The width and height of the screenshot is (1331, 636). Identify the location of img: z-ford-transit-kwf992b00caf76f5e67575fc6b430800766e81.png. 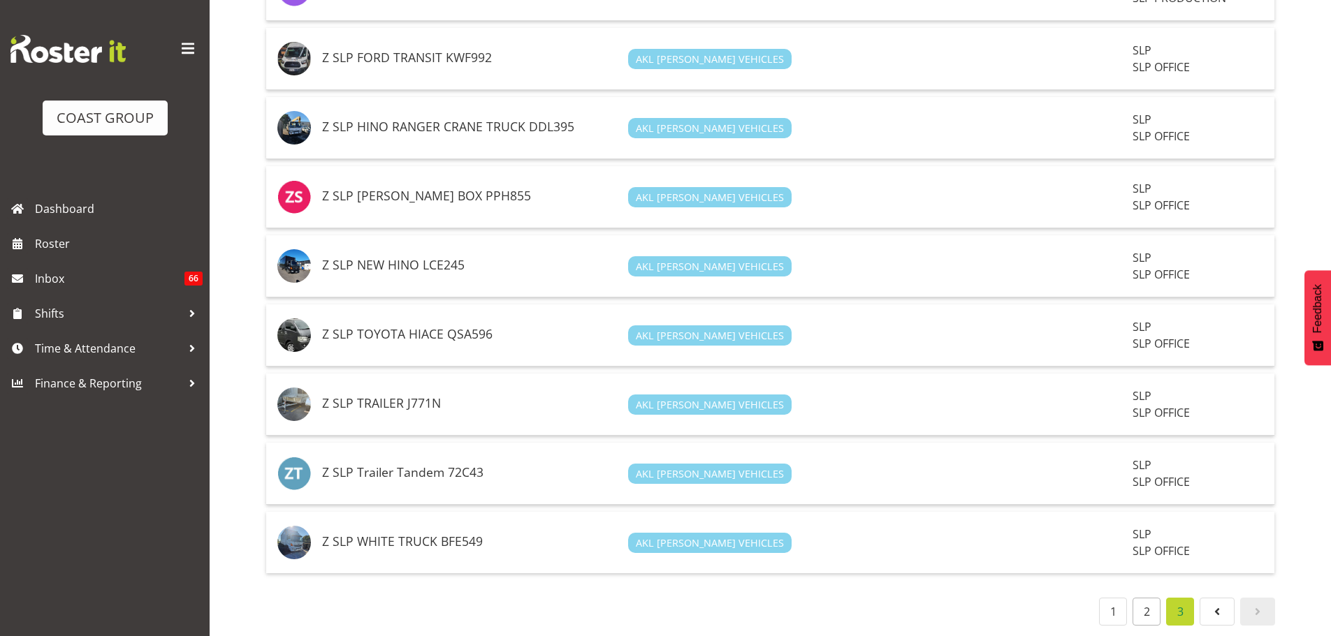
(294, 59).